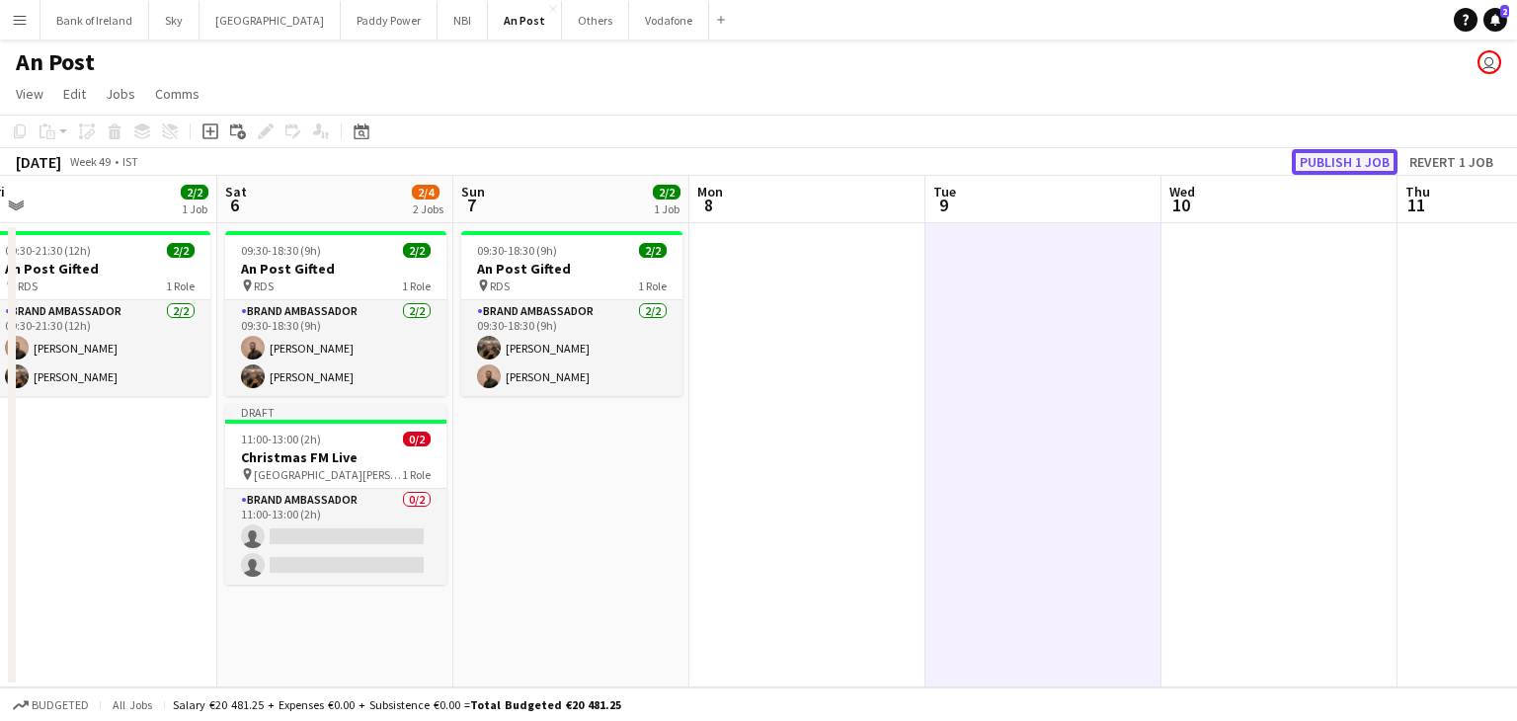 The width and height of the screenshot is (1517, 721). Describe the element at coordinates (120, 94) in the screenshot. I see `a: Jobs` at that location.